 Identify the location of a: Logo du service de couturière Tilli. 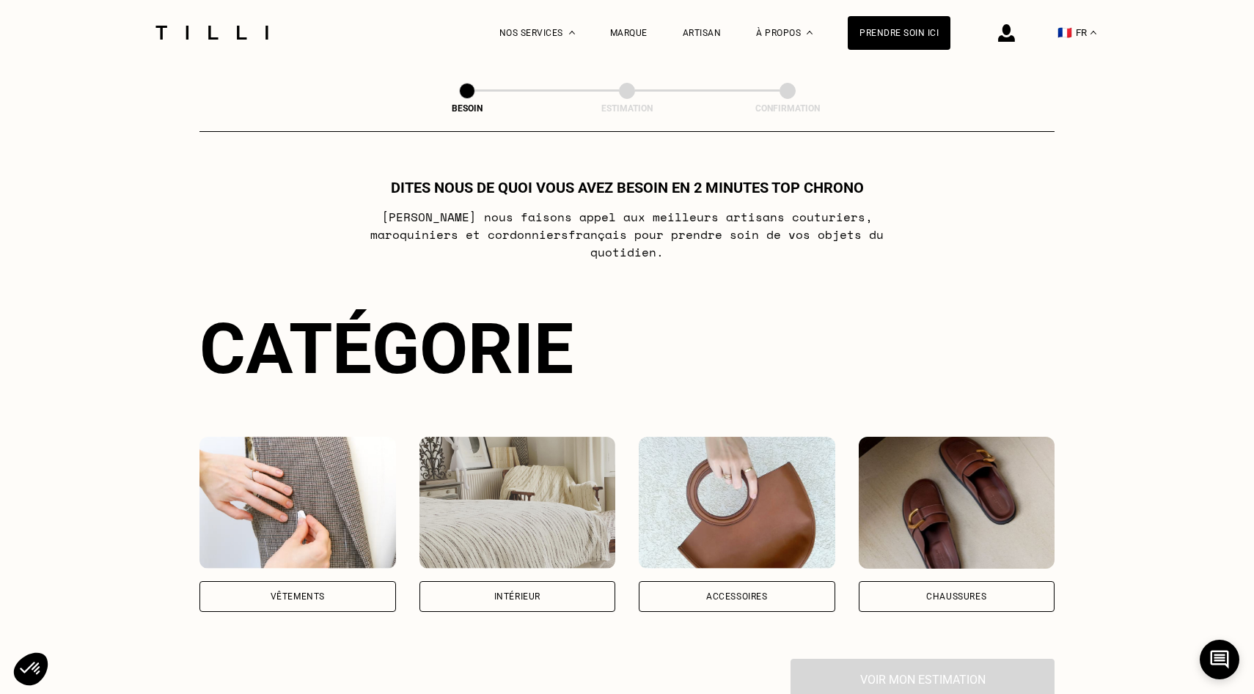
(212, 32).